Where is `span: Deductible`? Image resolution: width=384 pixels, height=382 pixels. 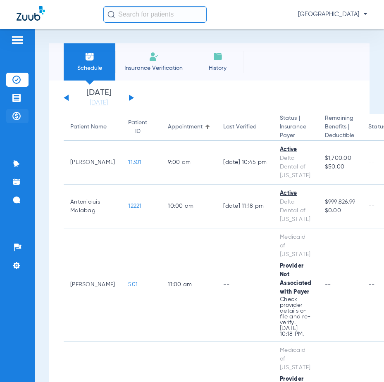 span: Deductible is located at coordinates (340, 136).